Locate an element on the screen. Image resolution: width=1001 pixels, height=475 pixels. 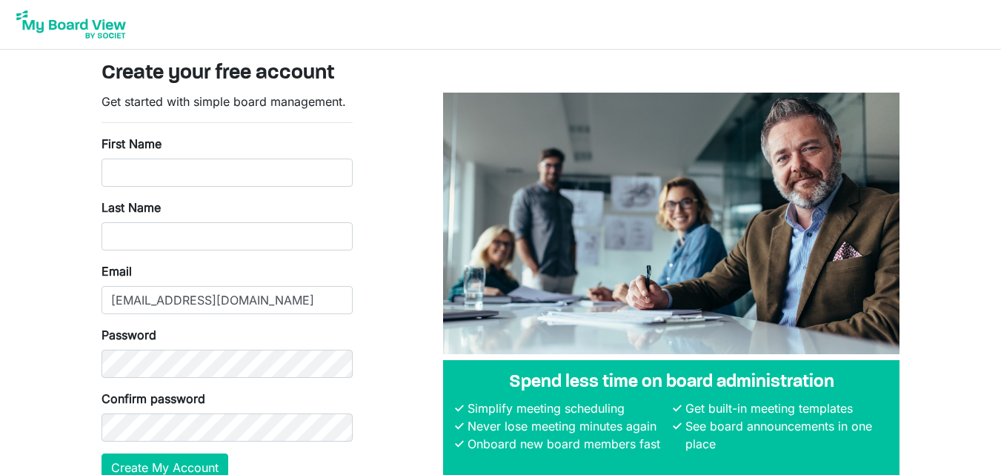
li: Never lose meeting minutes again is located at coordinates (567, 426).